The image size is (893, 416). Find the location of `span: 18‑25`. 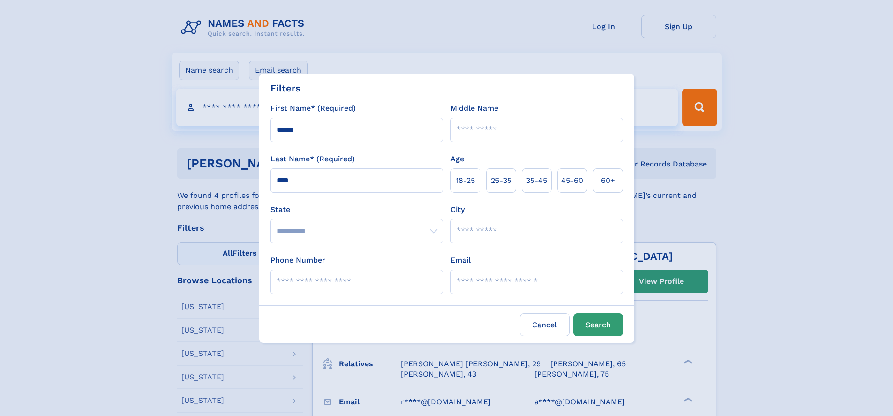

span: 18‑25 is located at coordinates (465, 181).